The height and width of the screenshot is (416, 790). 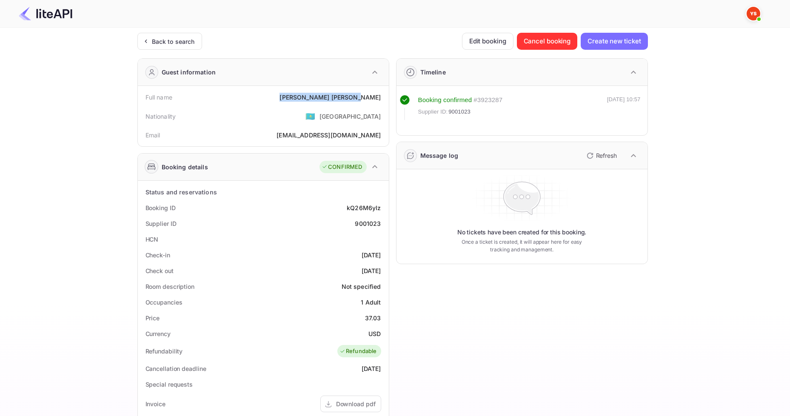 What do you see at coordinates (373, 318) in the screenshot?
I see `div: 37.03` at bounding box center [373, 318].